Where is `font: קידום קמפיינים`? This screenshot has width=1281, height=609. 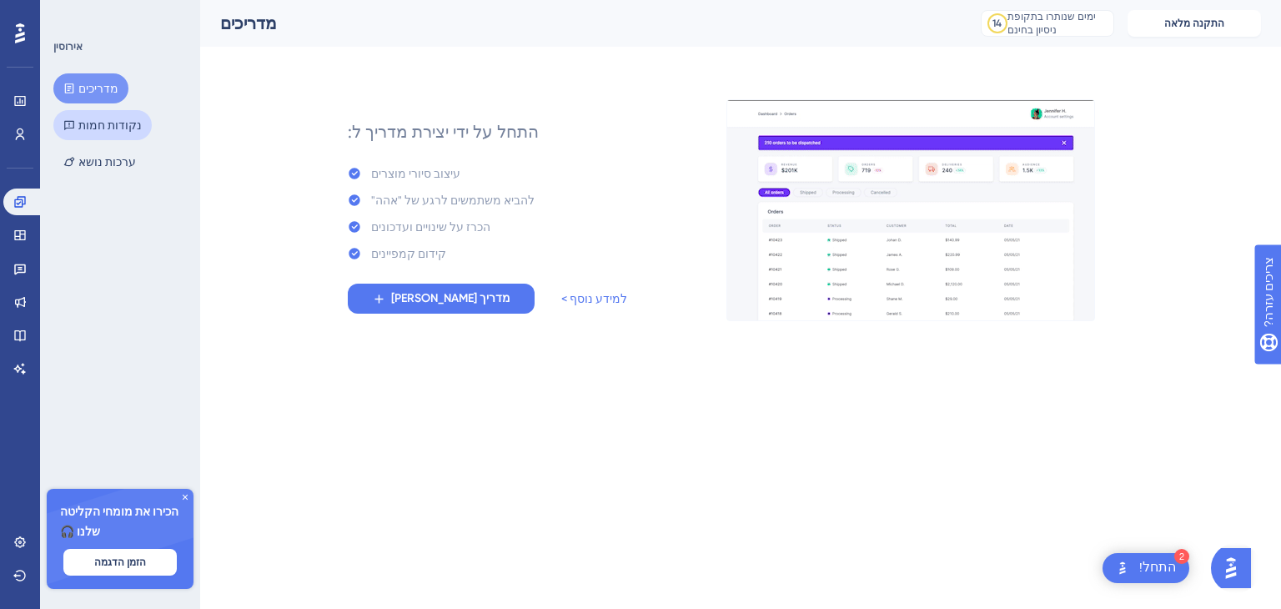 font: קידום קמפיינים is located at coordinates (409, 253).